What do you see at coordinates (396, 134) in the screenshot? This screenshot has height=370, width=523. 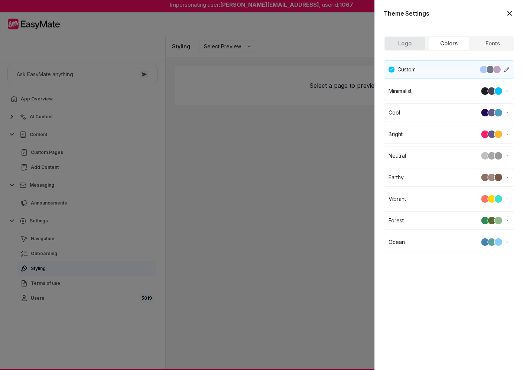 I see `p: bright` at bounding box center [396, 134].